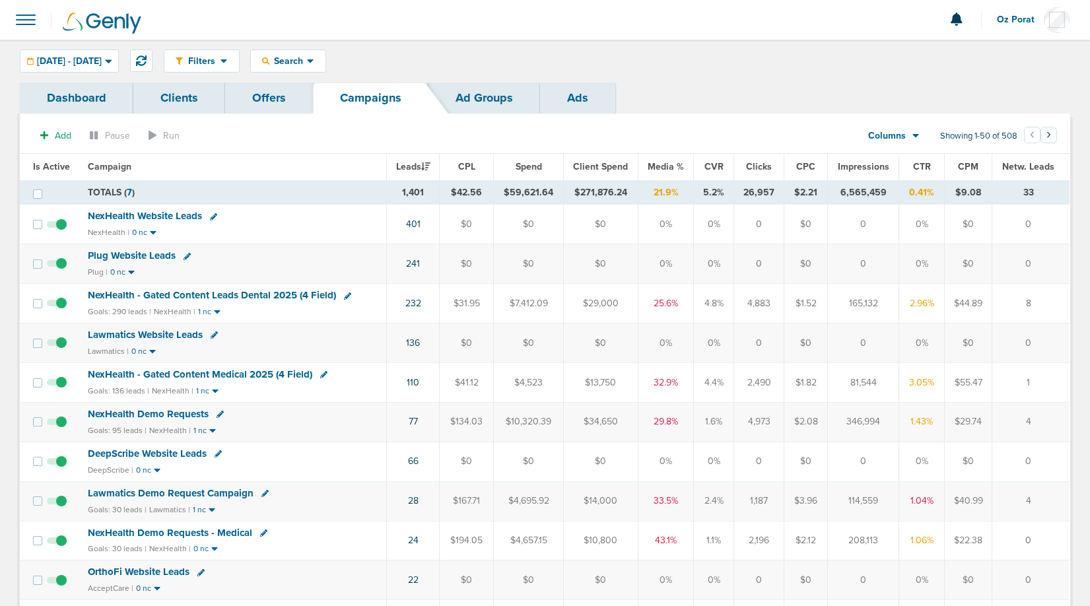 This screenshot has width=1090, height=606. What do you see at coordinates (145, 216) in the screenshot?
I see `span: NexHealth Website Leads` at bounding box center [145, 216].